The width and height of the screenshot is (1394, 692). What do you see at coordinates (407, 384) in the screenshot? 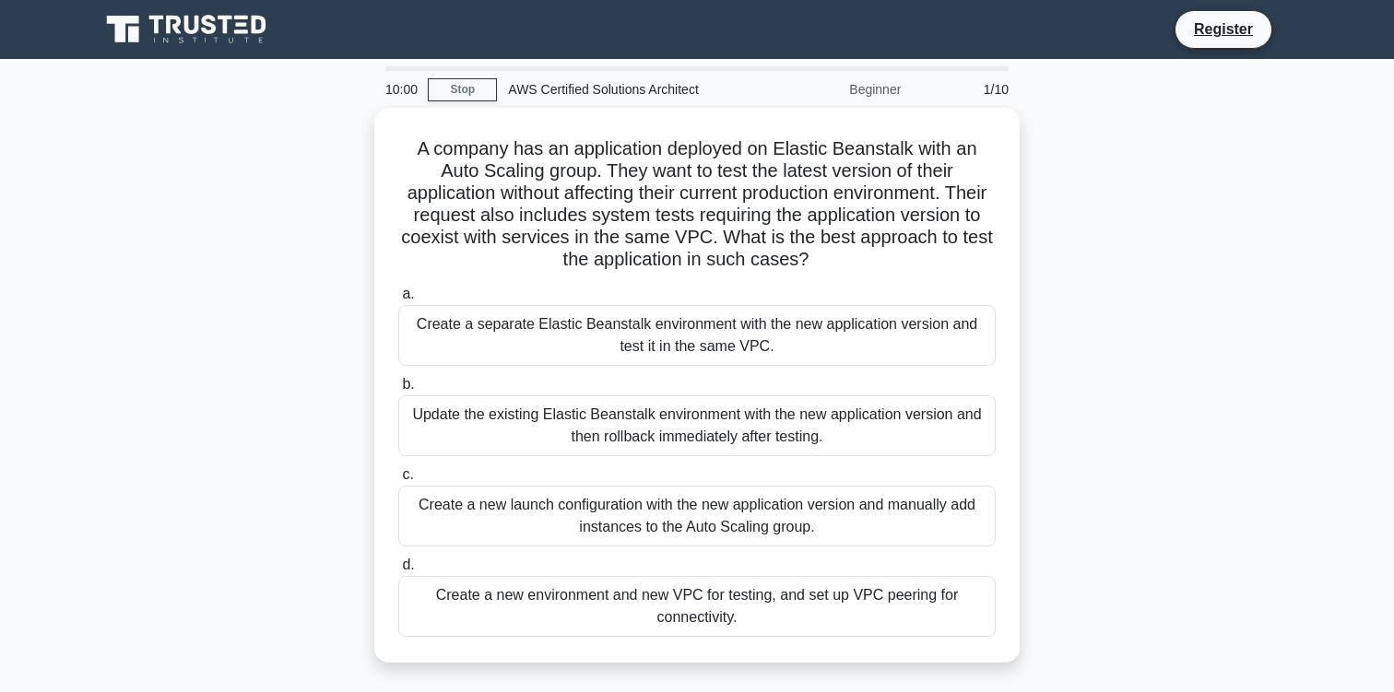
I see `span: b.` at bounding box center [407, 384].